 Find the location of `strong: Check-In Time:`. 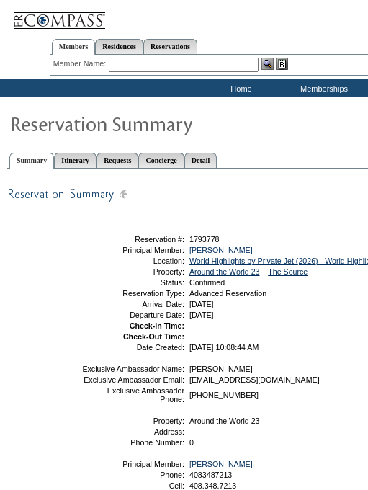

strong: Check-In Time: is located at coordinates (157, 326).